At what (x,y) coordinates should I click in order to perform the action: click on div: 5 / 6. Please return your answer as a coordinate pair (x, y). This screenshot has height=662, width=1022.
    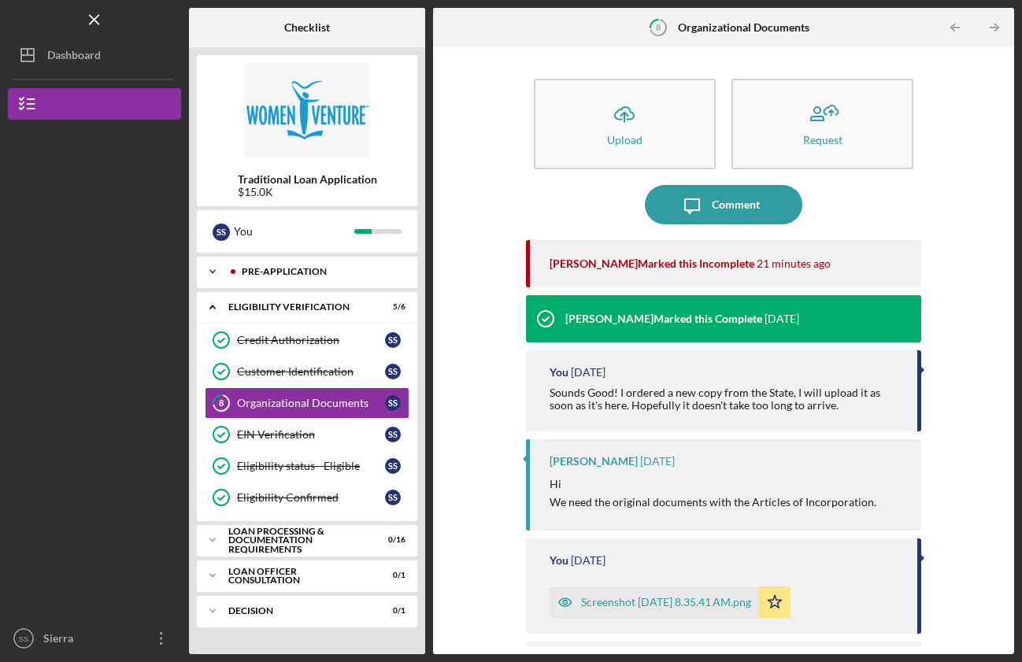
    Looking at the image, I should click on (391, 307).